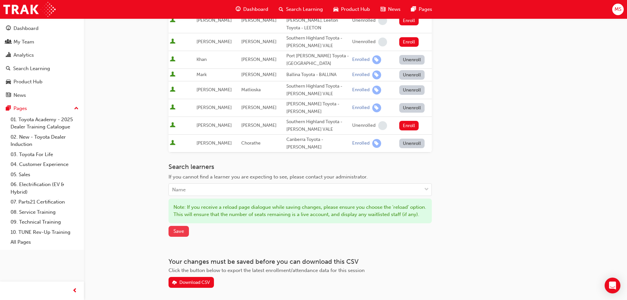  What do you see at coordinates (8, 82) in the screenshot?
I see `span: car-icon` at bounding box center [8, 82].